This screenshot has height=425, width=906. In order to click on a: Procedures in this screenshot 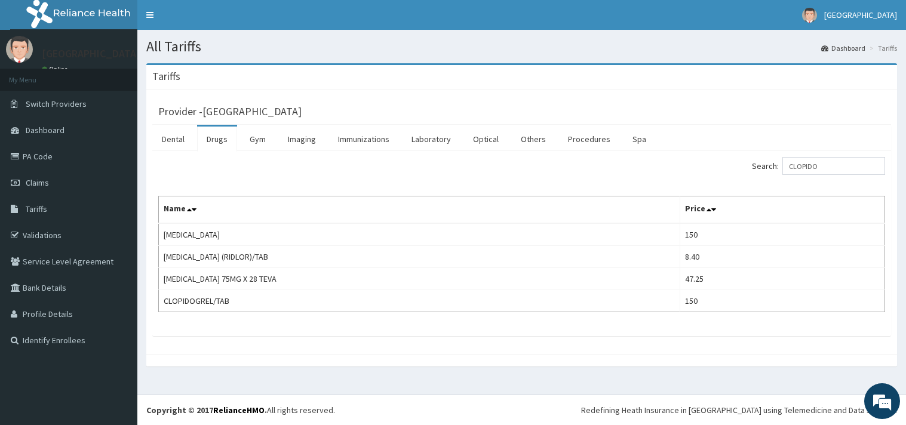, I will do `click(589, 139)`.